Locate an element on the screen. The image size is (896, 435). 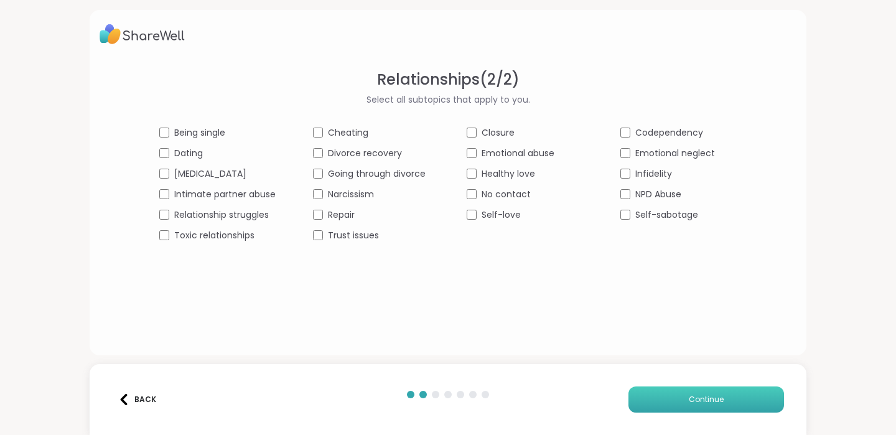
span: Relationships ( 2 / 2 ) is located at coordinates (448, 80).